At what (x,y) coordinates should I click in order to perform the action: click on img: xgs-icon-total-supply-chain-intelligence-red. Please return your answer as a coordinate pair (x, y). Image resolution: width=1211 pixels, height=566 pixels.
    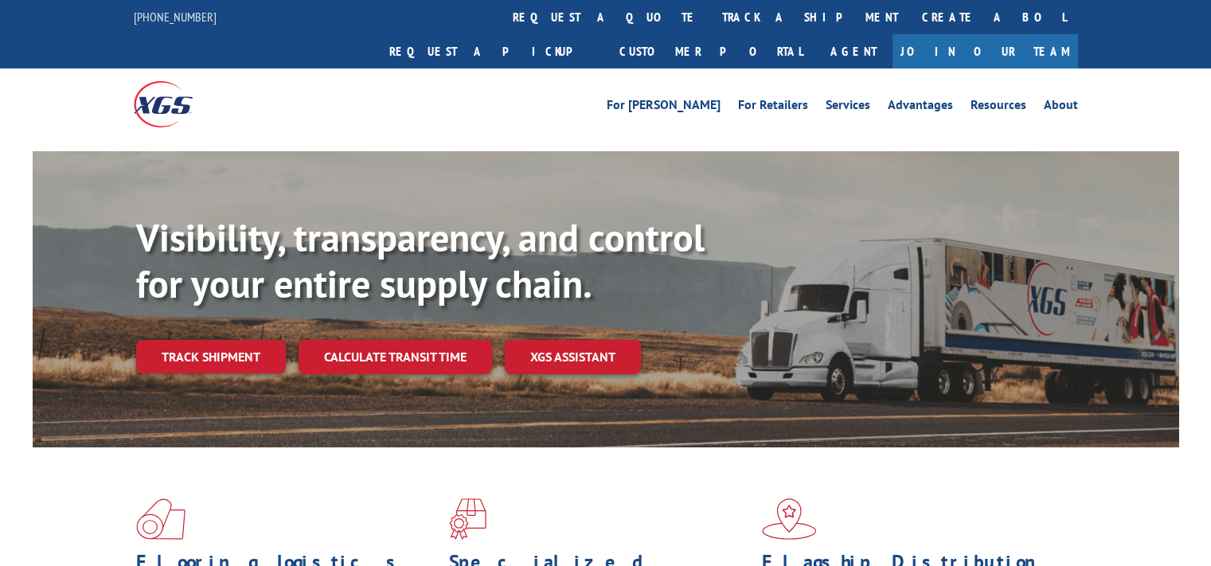
    Looking at the image, I should click on (161, 519).